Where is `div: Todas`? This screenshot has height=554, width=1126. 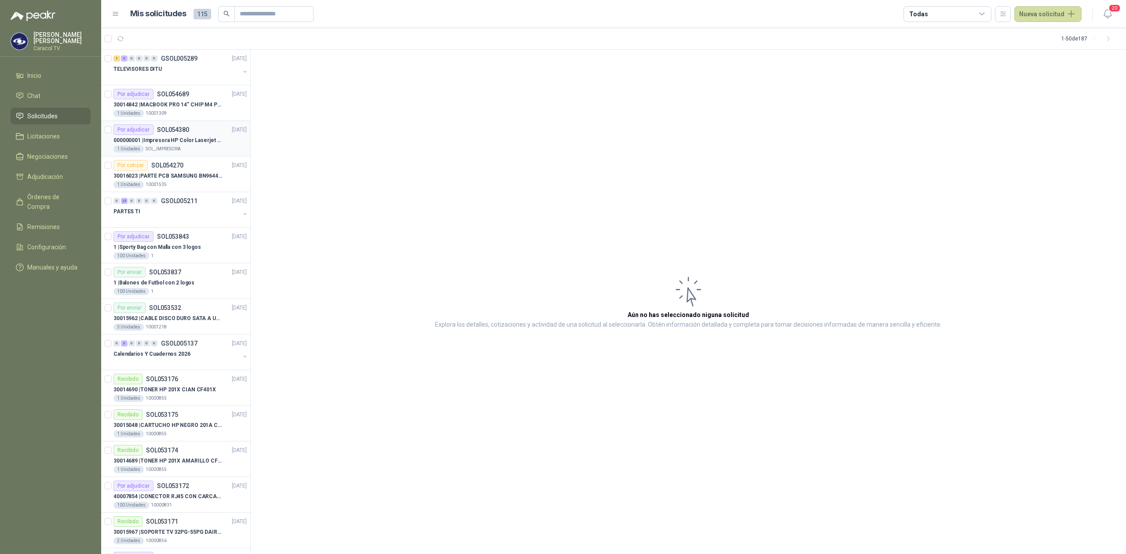
div: Todas is located at coordinates (918, 14).